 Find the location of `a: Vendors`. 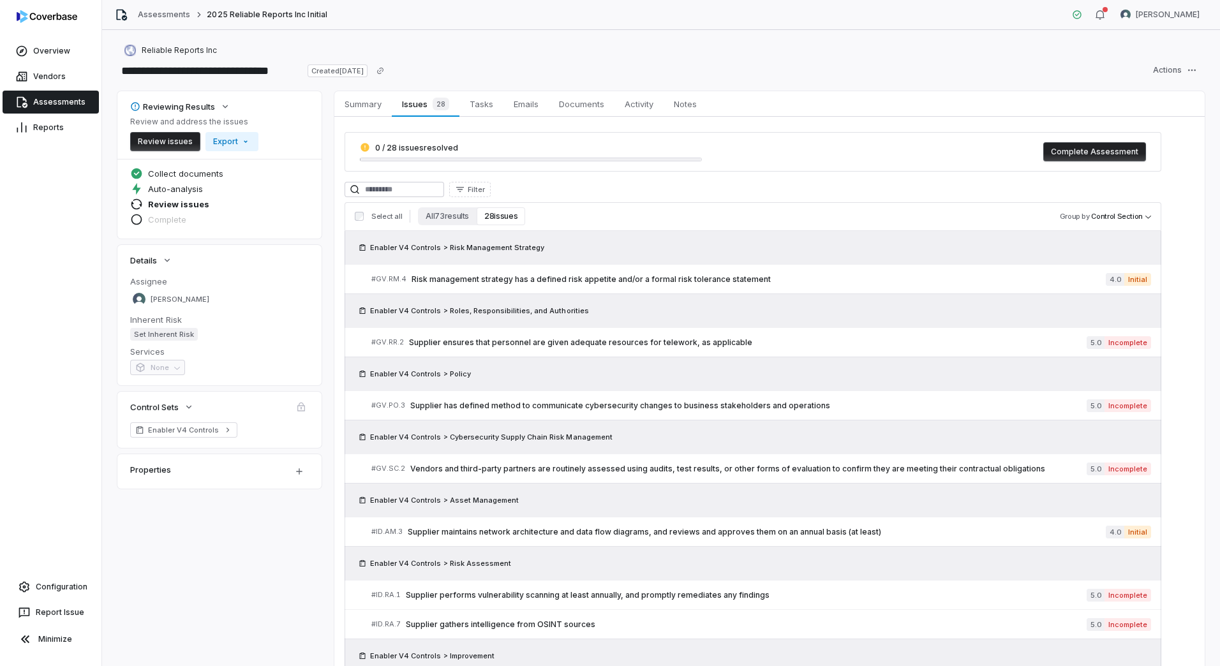

a: Vendors is located at coordinates (50, 77).